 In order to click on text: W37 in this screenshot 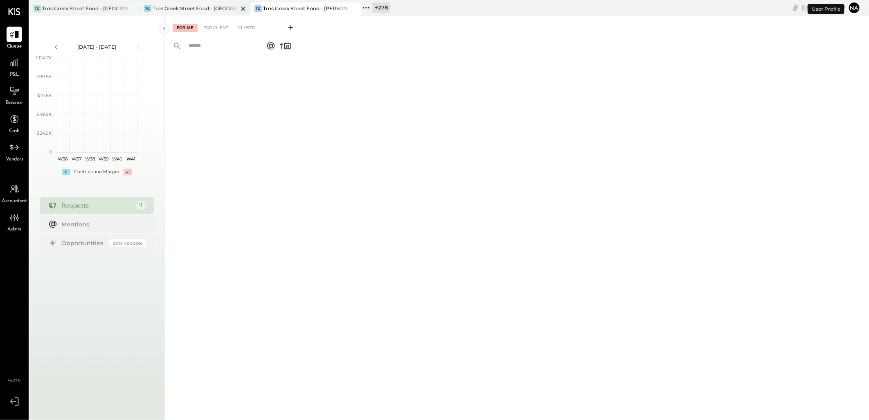, I will do `click(77, 159)`.